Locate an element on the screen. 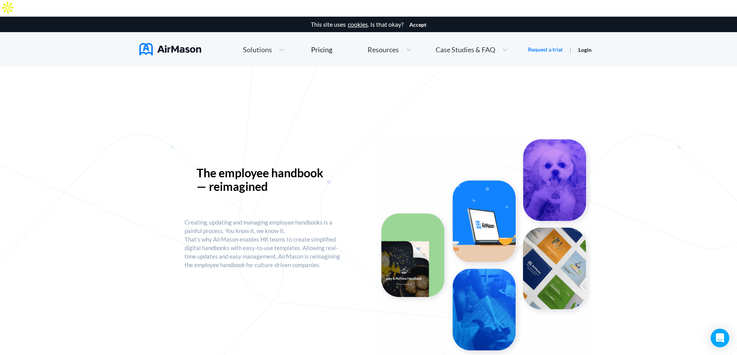  span: Case Studies & FAQ is located at coordinates (465, 50).